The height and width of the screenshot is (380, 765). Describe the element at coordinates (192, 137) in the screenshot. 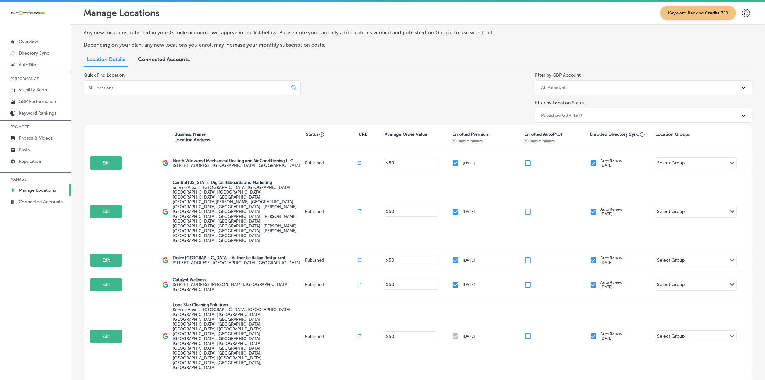

I see `p: Business Name Location Address` at that location.